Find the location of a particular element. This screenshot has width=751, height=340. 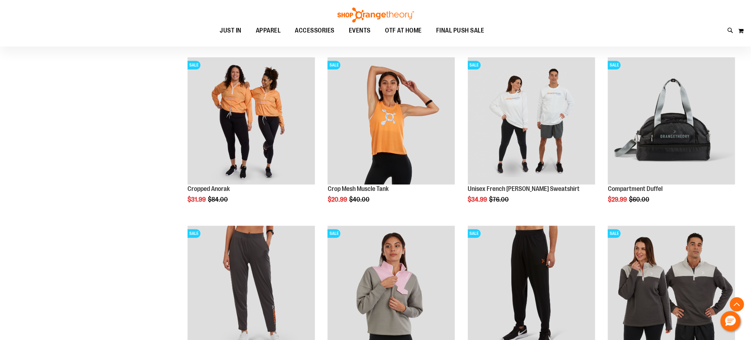

button: Back To Top is located at coordinates (736, 304).